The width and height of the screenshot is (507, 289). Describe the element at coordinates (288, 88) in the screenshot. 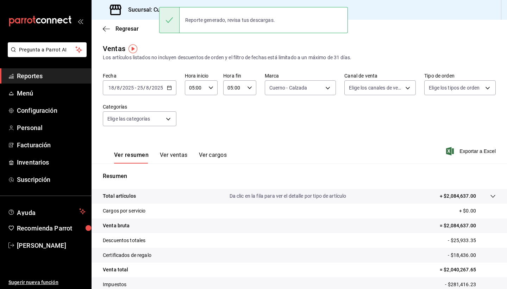

I see `span: Cuerno - Calzada` at that location.